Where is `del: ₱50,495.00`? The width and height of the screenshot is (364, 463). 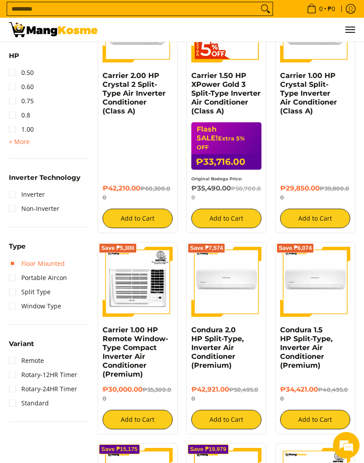 del: ₱50,495.00 is located at coordinates (224, 394).